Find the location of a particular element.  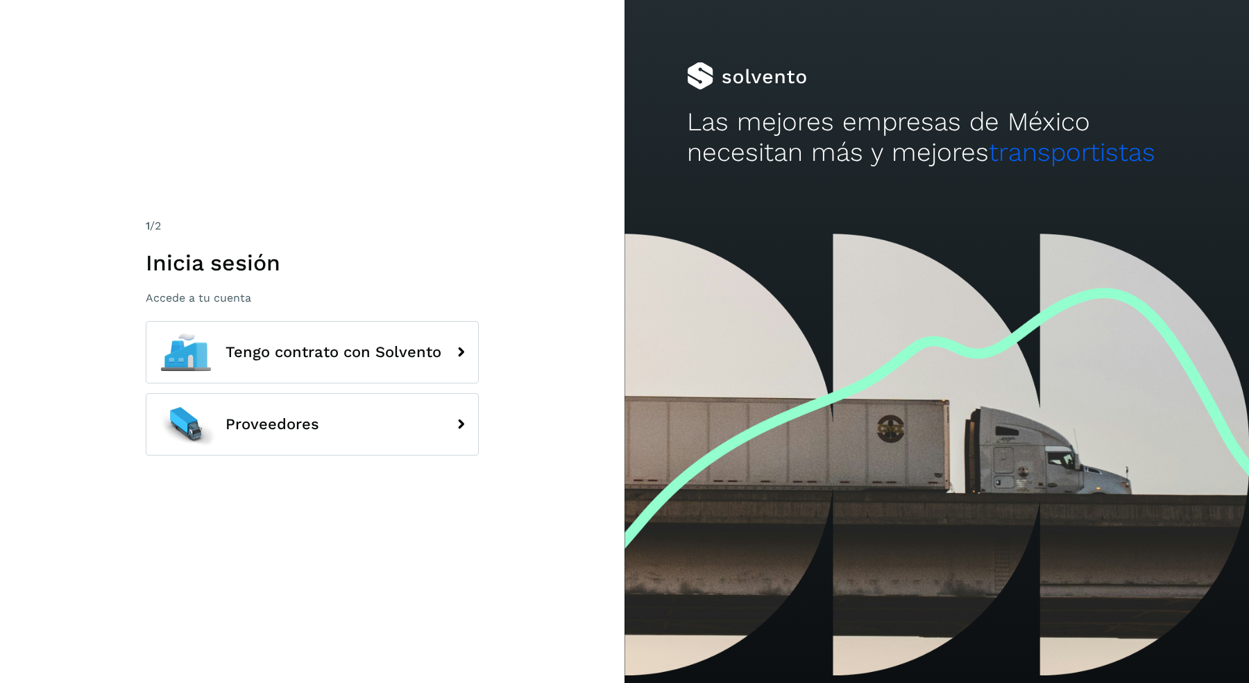

span: 1 is located at coordinates (148, 225).